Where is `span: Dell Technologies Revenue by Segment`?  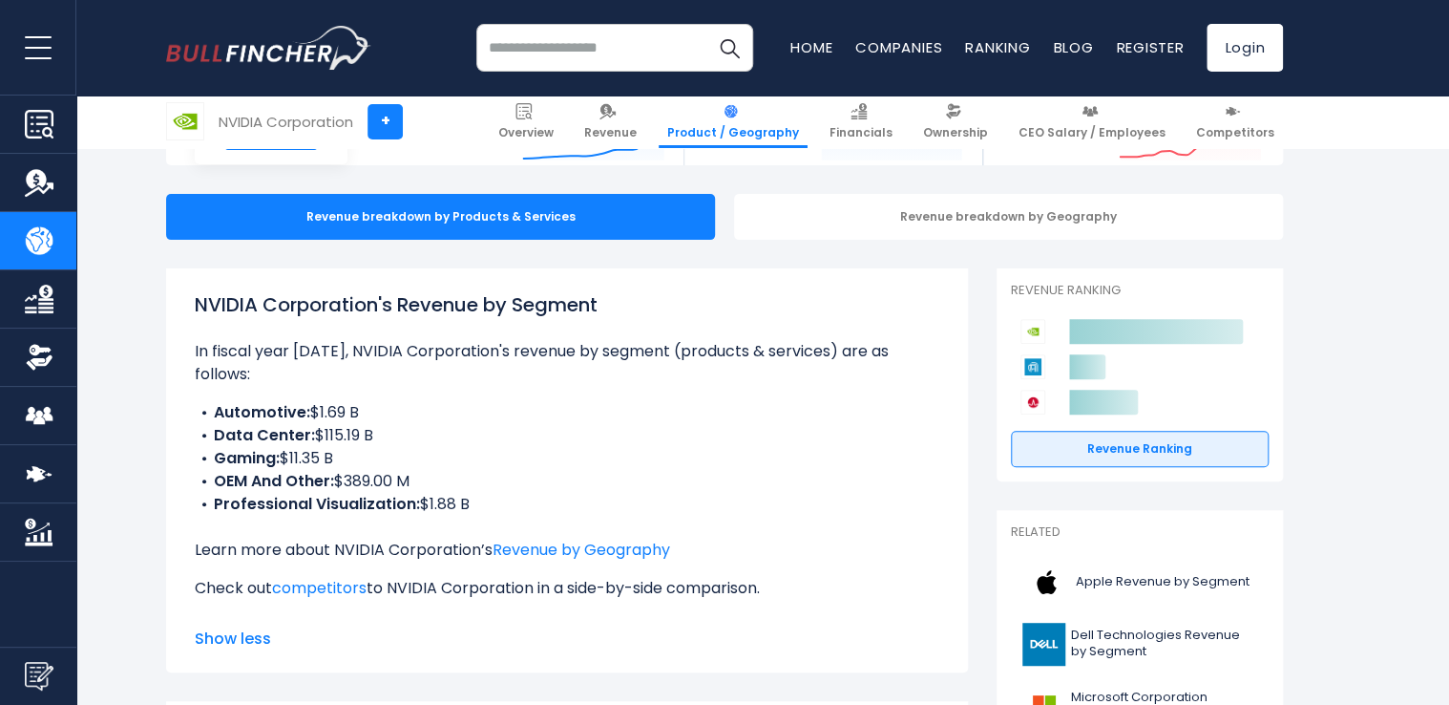 span: Dell Technologies Revenue by Segment is located at coordinates (1164, 644).